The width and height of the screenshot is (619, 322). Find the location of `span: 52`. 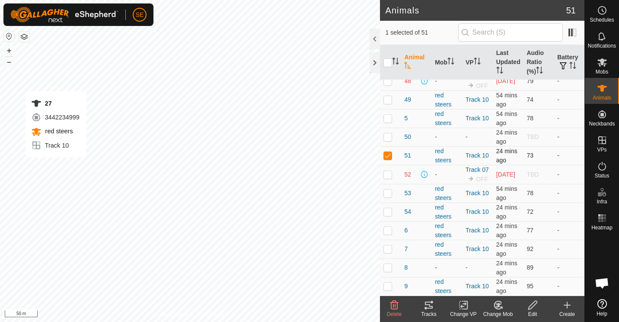

span: 52 is located at coordinates (408, 174).